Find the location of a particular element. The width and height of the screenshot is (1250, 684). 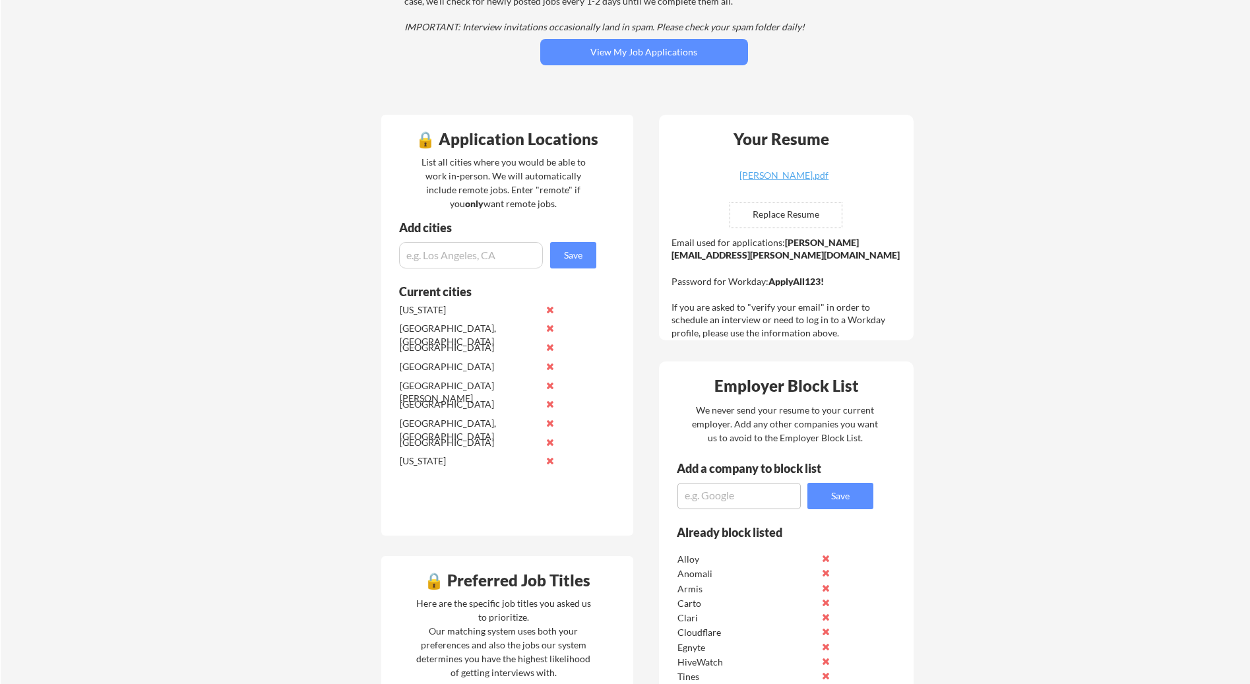

input: e.g. Los Angeles, CA is located at coordinates (471, 255).